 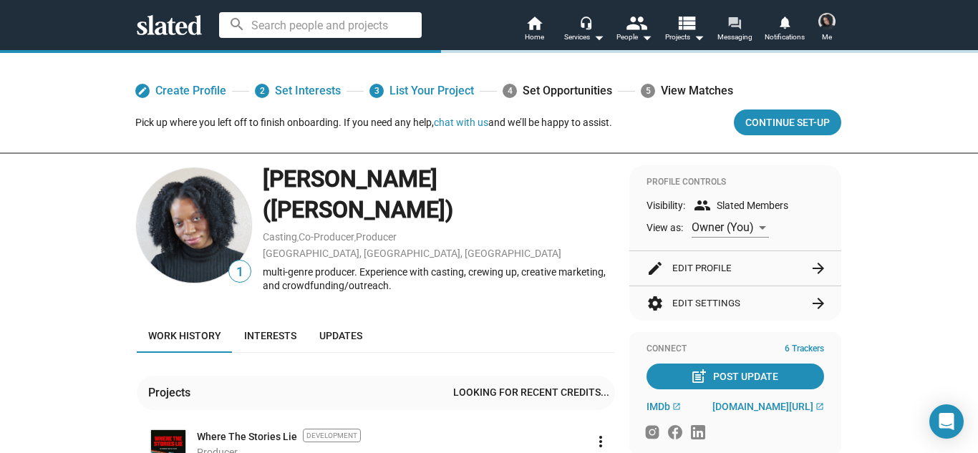 What do you see at coordinates (240, 272) in the screenshot?
I see `span: 1` at bounding box center [240, 272].